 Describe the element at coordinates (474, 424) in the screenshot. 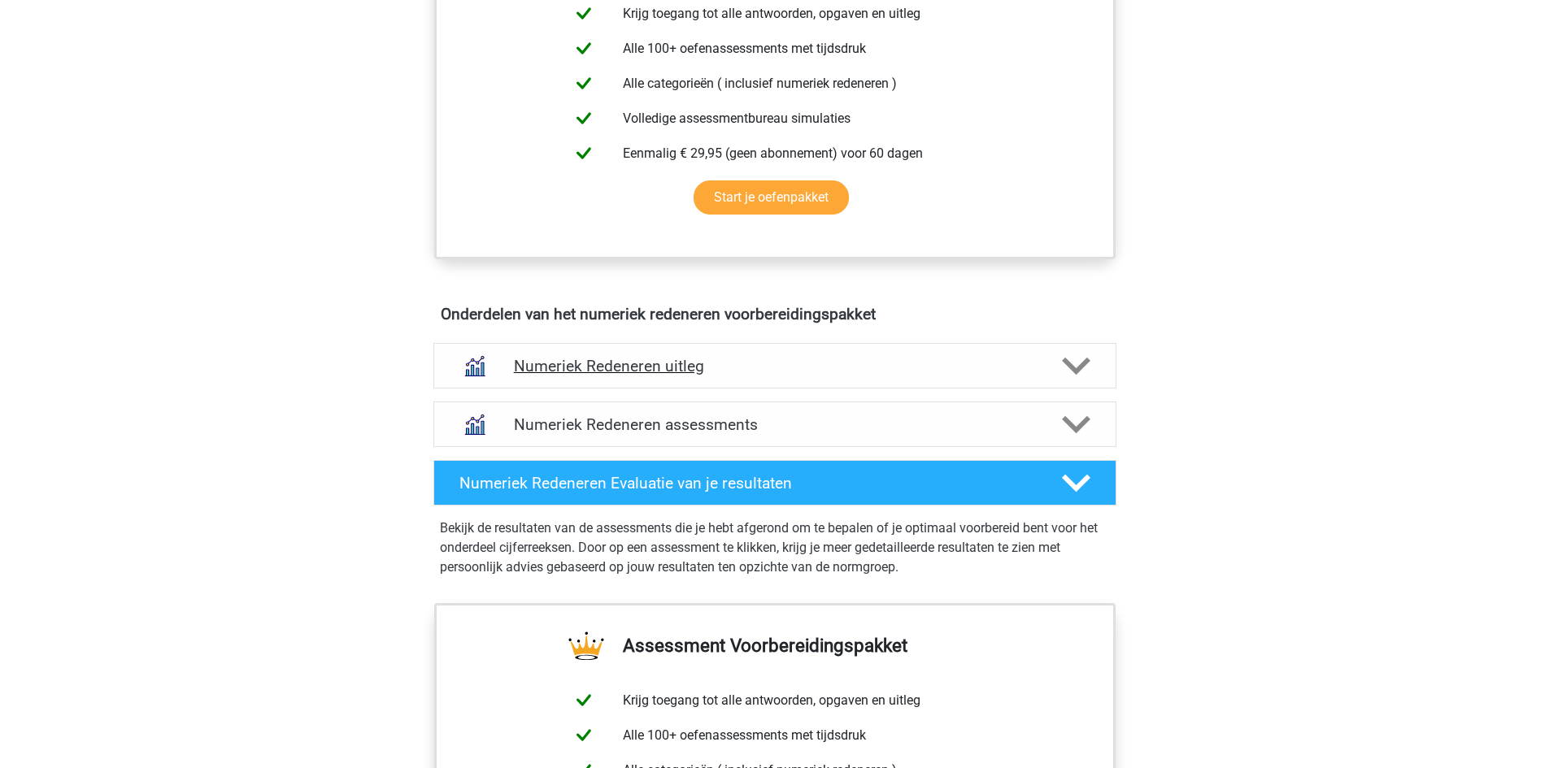

I see `img: numeriek redeneren assessments` at that location.